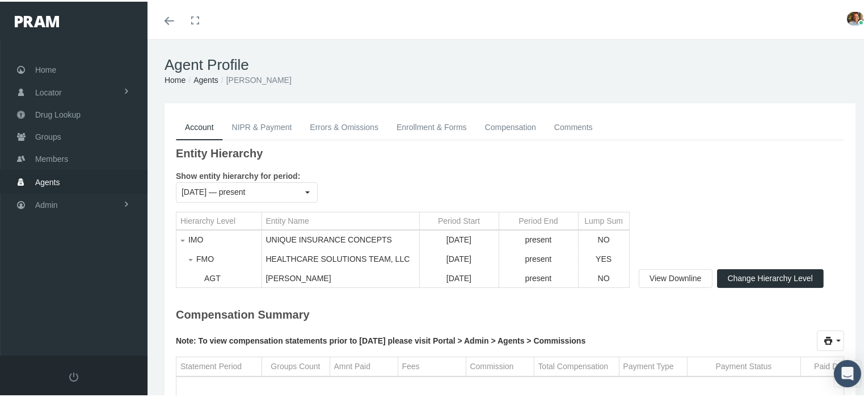 The height and width of the screenshot is (397, 864). What do you see at coordinates (744, 364) in the screenshot?
I see `div: Payment Status` at bounding box center [744, 364].